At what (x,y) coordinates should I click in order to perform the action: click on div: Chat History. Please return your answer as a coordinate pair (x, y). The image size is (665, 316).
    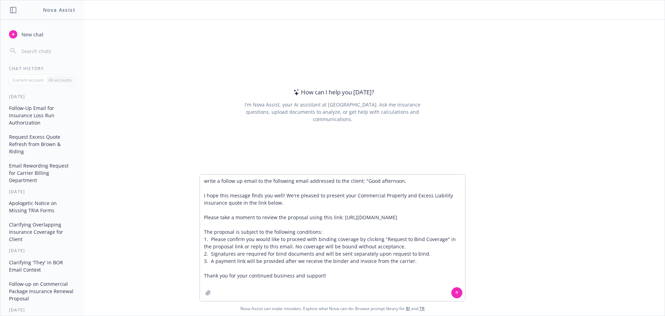
    Looking at the image, I should click on (42, 68).